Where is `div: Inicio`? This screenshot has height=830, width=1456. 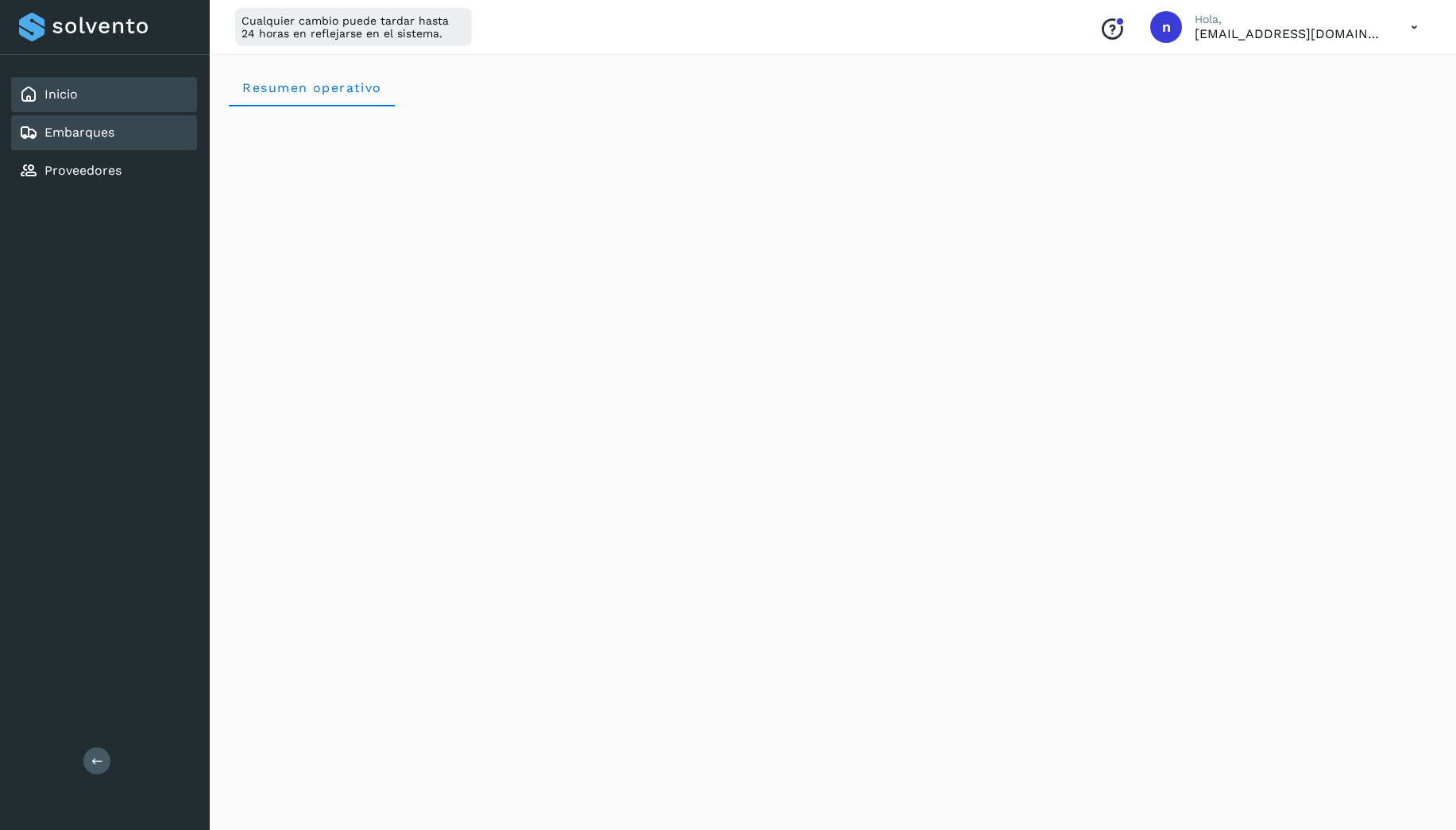
div: Inicio is located at coordinates (104, 95).